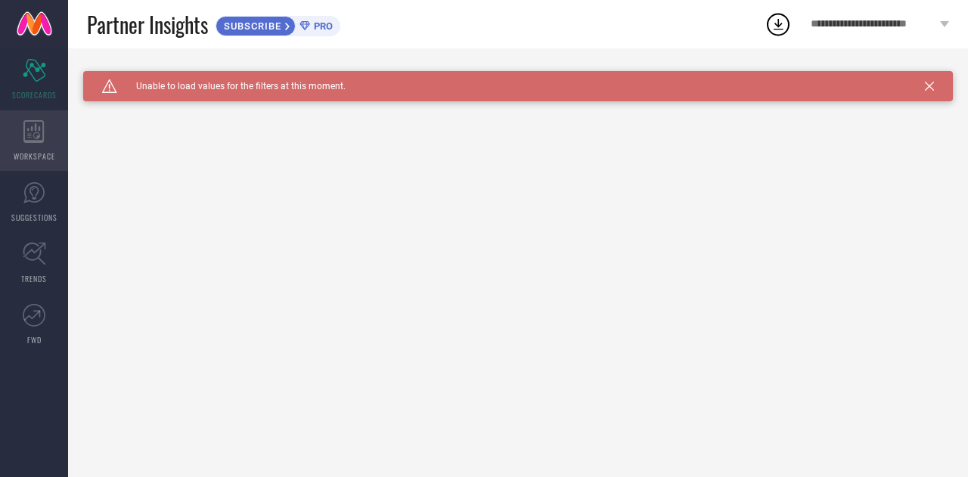  Describe the element at coordinates (147, 24) in the screenshot. I see `span: Partner Insights` at that location.